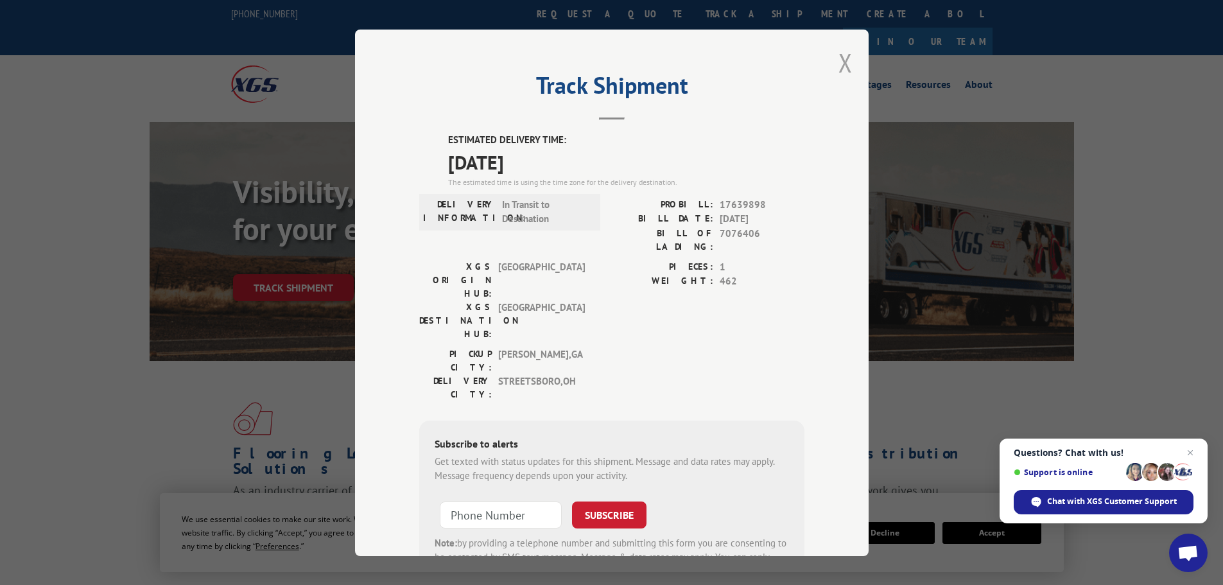 This screenshot has height=585, width=1223. Describe the element at coordinates (1104, 502) in the screenshot. I see `div: Chat with XGS Customer Support` at that location.